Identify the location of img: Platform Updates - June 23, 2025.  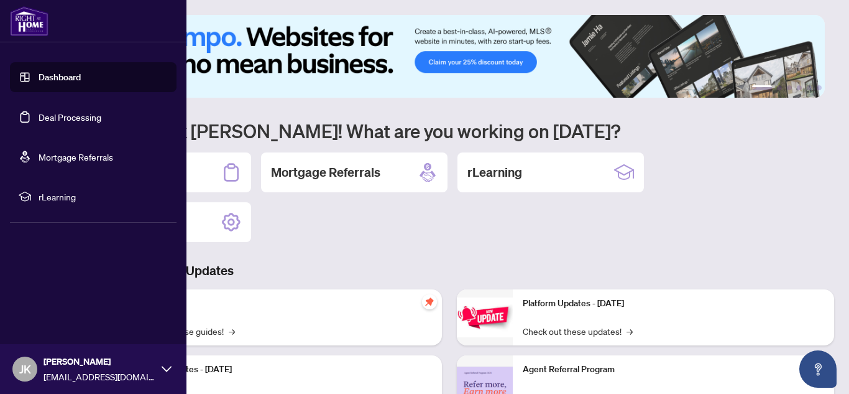
(485, 317).